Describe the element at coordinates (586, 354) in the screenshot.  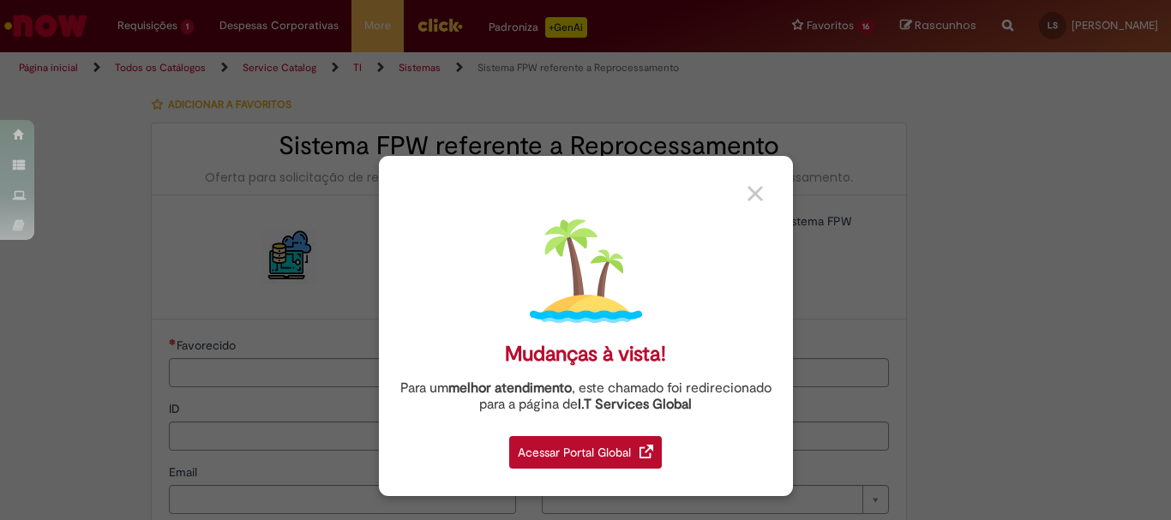
I see `div: Mudanças à vista!` at that location.